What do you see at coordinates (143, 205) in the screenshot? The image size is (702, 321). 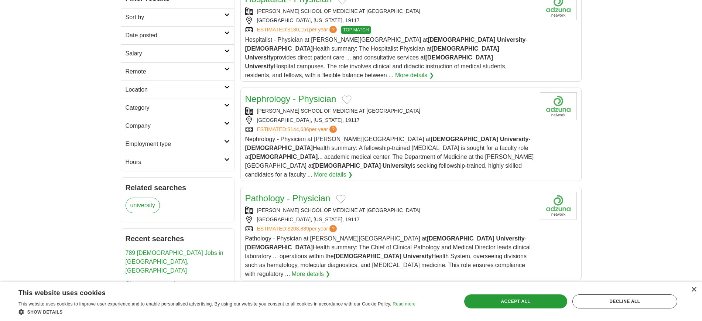 I see `a: university` at bounding box center [143, 205].